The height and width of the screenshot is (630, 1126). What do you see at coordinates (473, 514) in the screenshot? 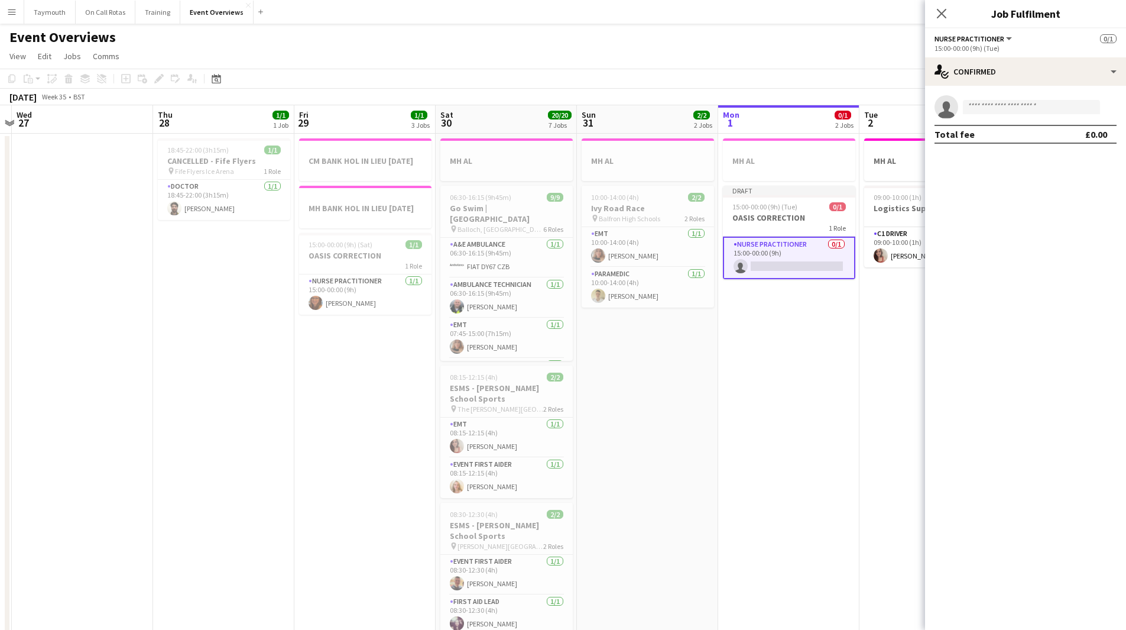
I see `span: 08:30-12:30 (4h)` at bounding box center [473, 514].